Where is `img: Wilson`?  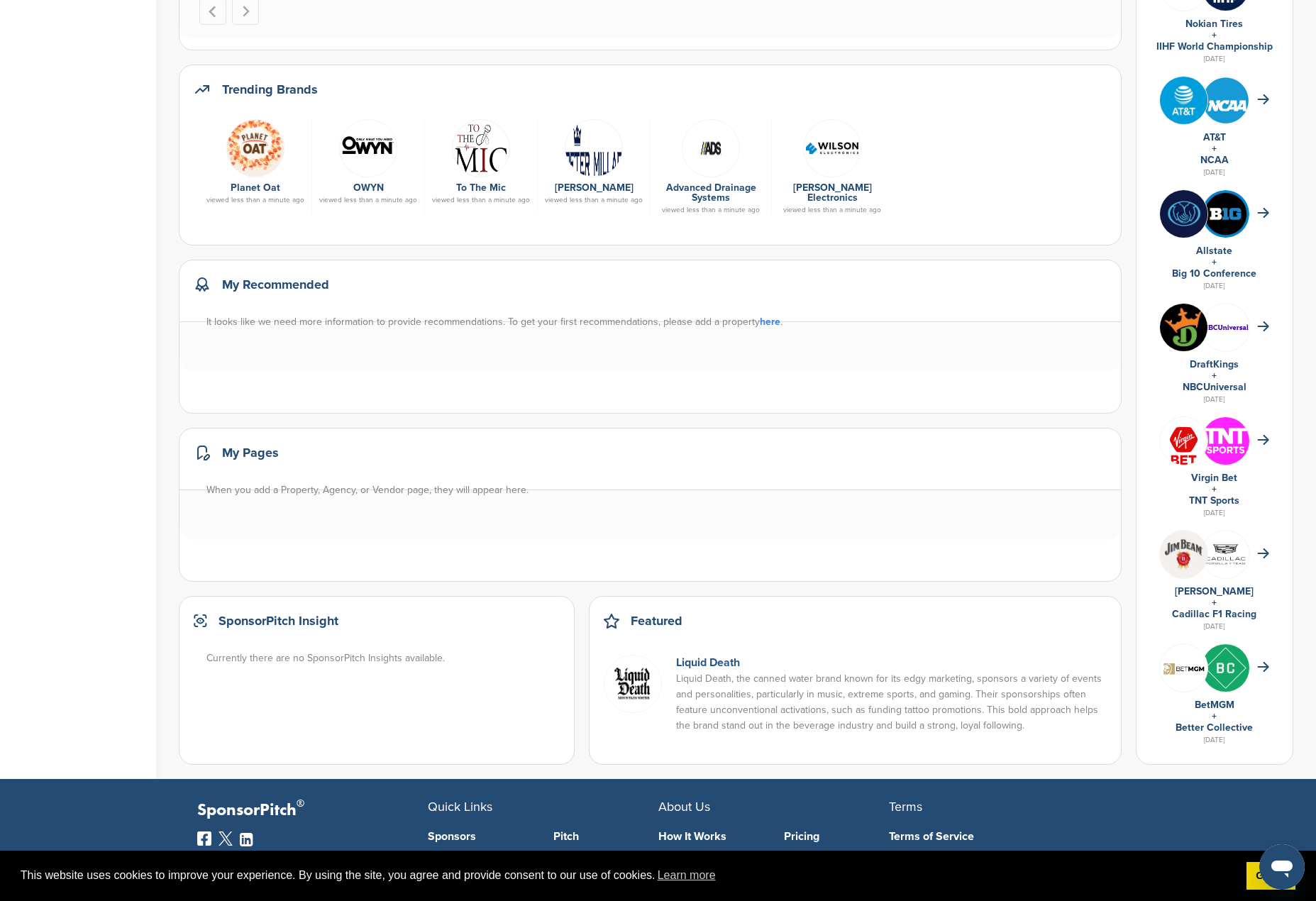 img: Wilson is located at coordinates (832, 148).